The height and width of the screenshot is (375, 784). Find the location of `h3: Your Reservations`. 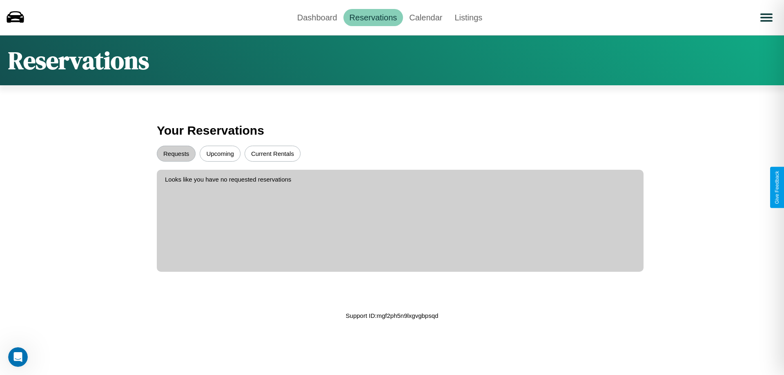

h3: Your Reservations is located at coordinates (392, 131).